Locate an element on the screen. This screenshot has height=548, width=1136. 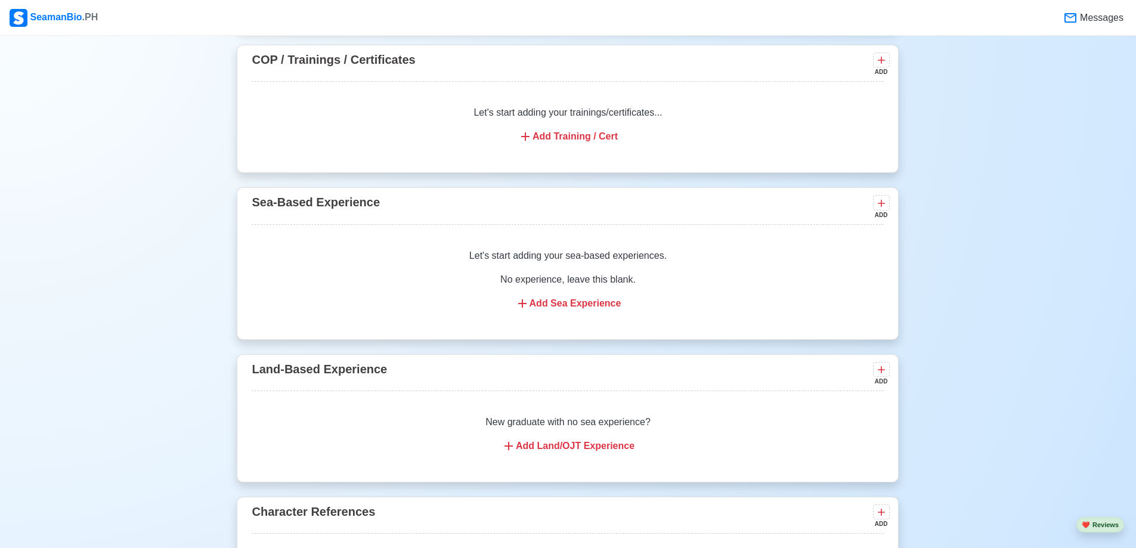
div: Add Land/OJT Experience is located at coordinates (568, 446).